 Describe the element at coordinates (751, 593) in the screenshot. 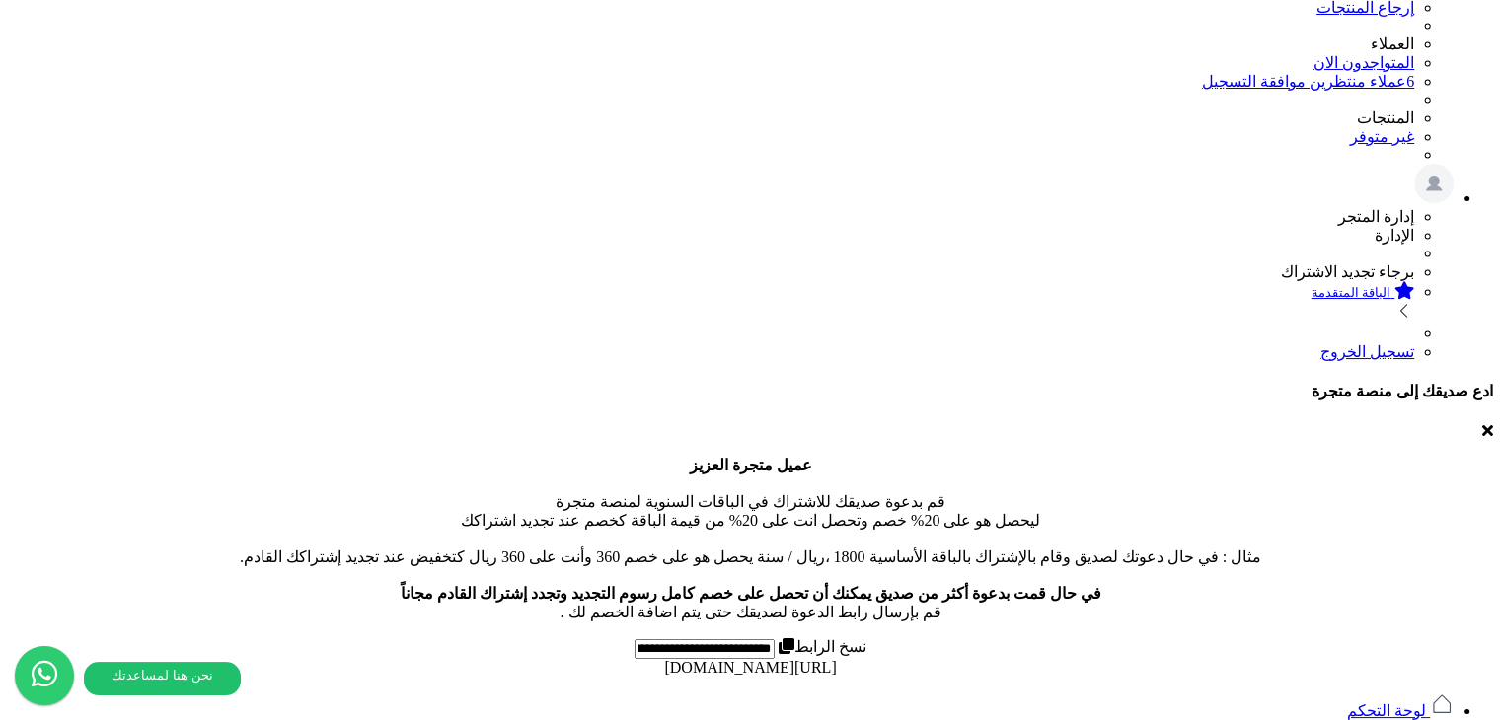

I see `b: في حال قمت بدعوة أكثر من صديق يمكنك أن تحصل على خصم كامل رسوم التجديد وتجدد إشتراك القادم مجاناً` at that location.